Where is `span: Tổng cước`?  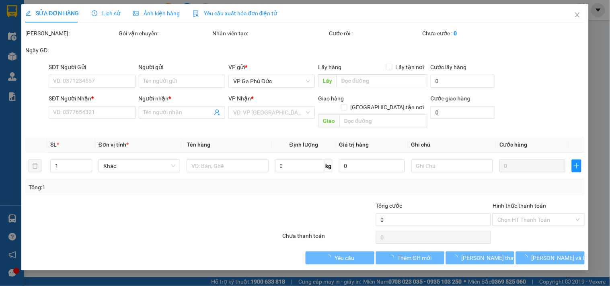 span: Tổng cước is located at coordinates (389, 206).